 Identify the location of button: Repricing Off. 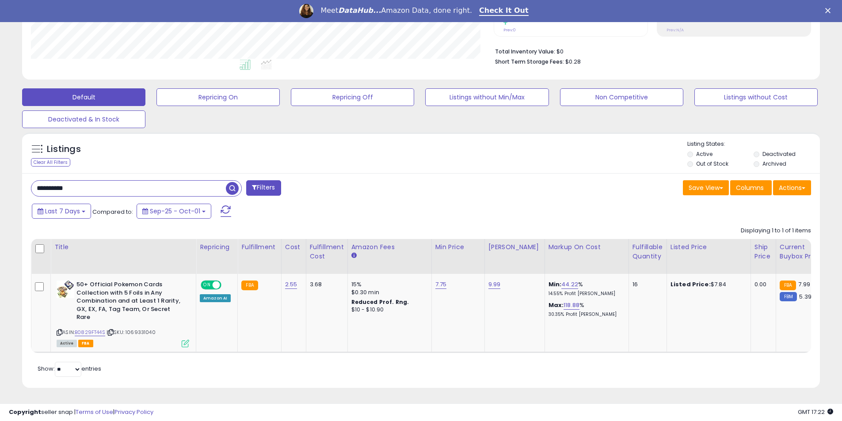
(352, 97).